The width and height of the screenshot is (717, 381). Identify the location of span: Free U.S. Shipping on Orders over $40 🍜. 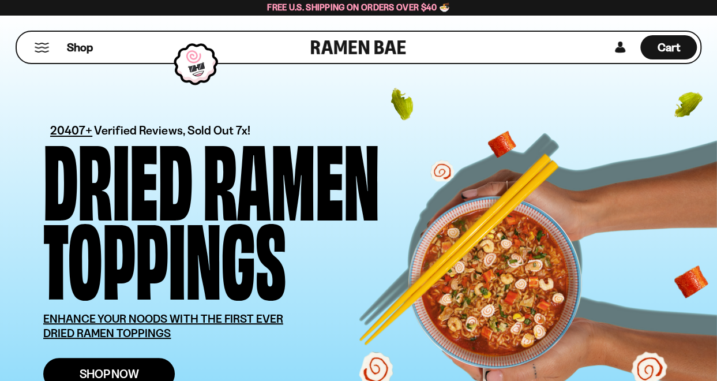
(358, 7).